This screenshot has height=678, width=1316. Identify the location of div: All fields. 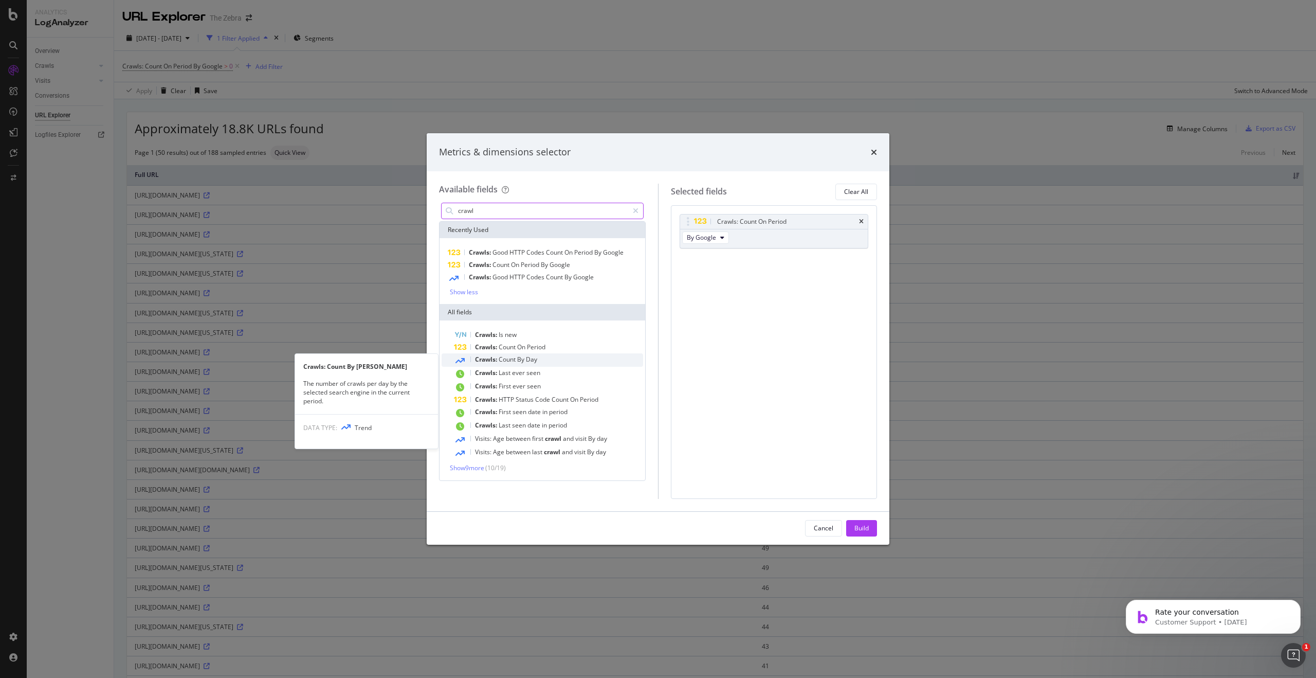
(542, 312).